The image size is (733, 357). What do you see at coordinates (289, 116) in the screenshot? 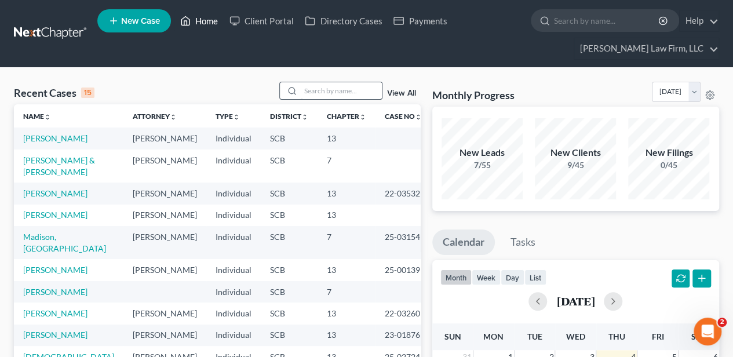
I see `a: Districtunfold_more` at bounding box center [289, 116].